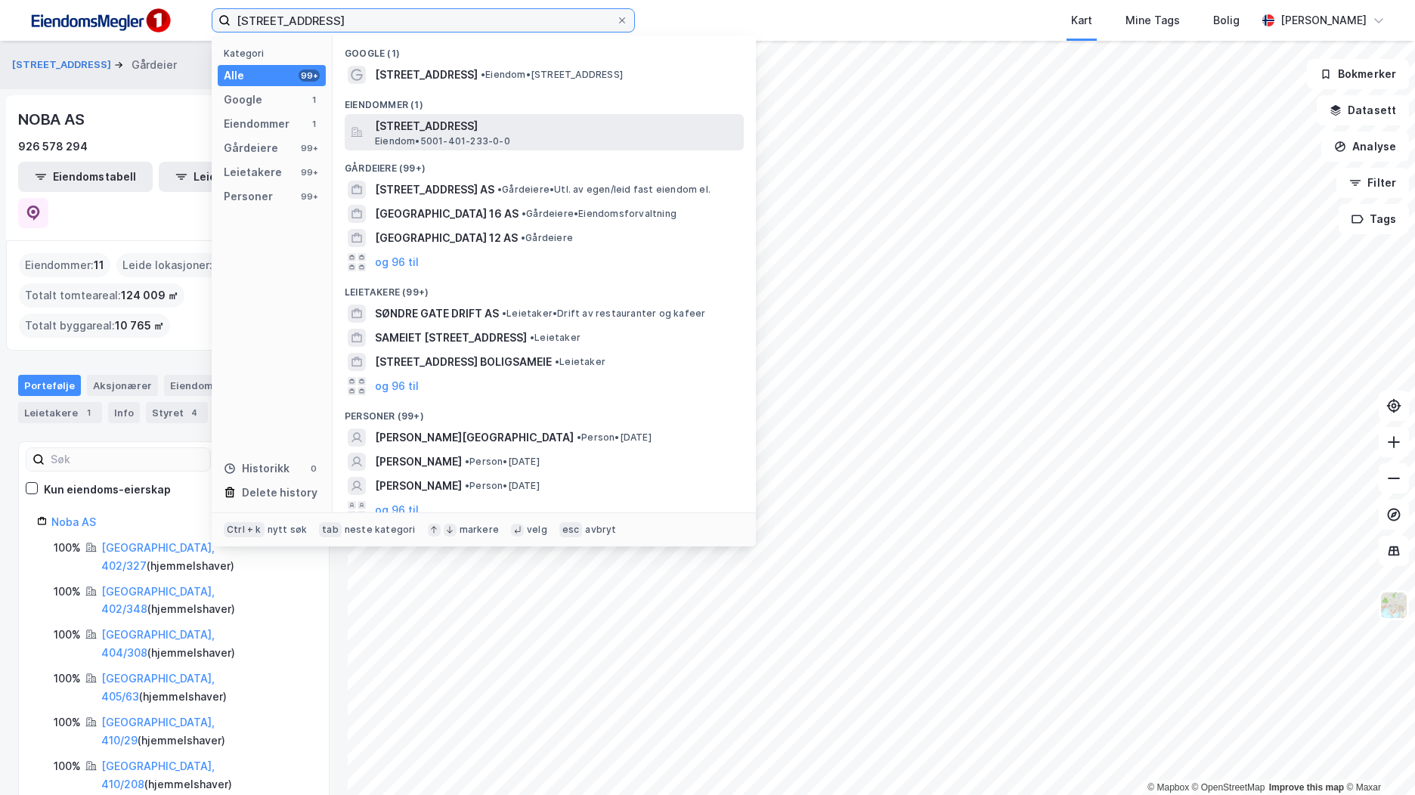  Describe the element at coordinates (53, 147) in the screenshot. I see `div: 926 578 294` at that location.